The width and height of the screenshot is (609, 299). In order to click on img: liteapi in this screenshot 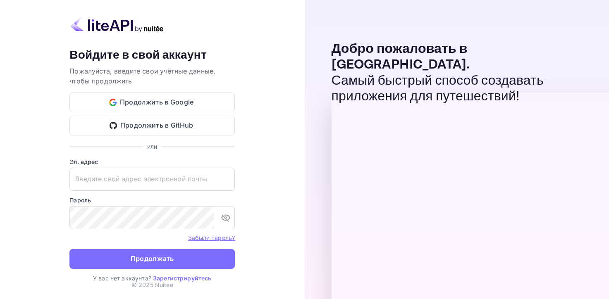, I will do `click(117, 24)`.